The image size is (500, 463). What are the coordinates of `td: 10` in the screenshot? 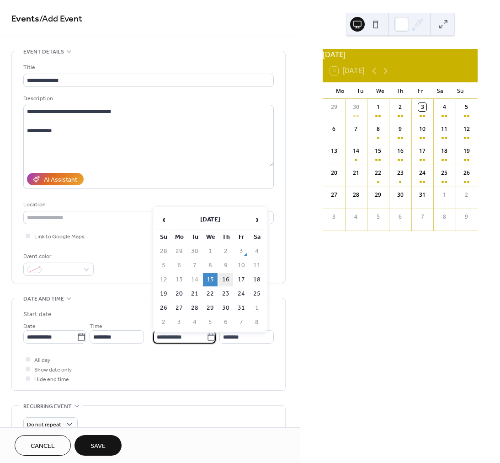 It's located at (241, 265).